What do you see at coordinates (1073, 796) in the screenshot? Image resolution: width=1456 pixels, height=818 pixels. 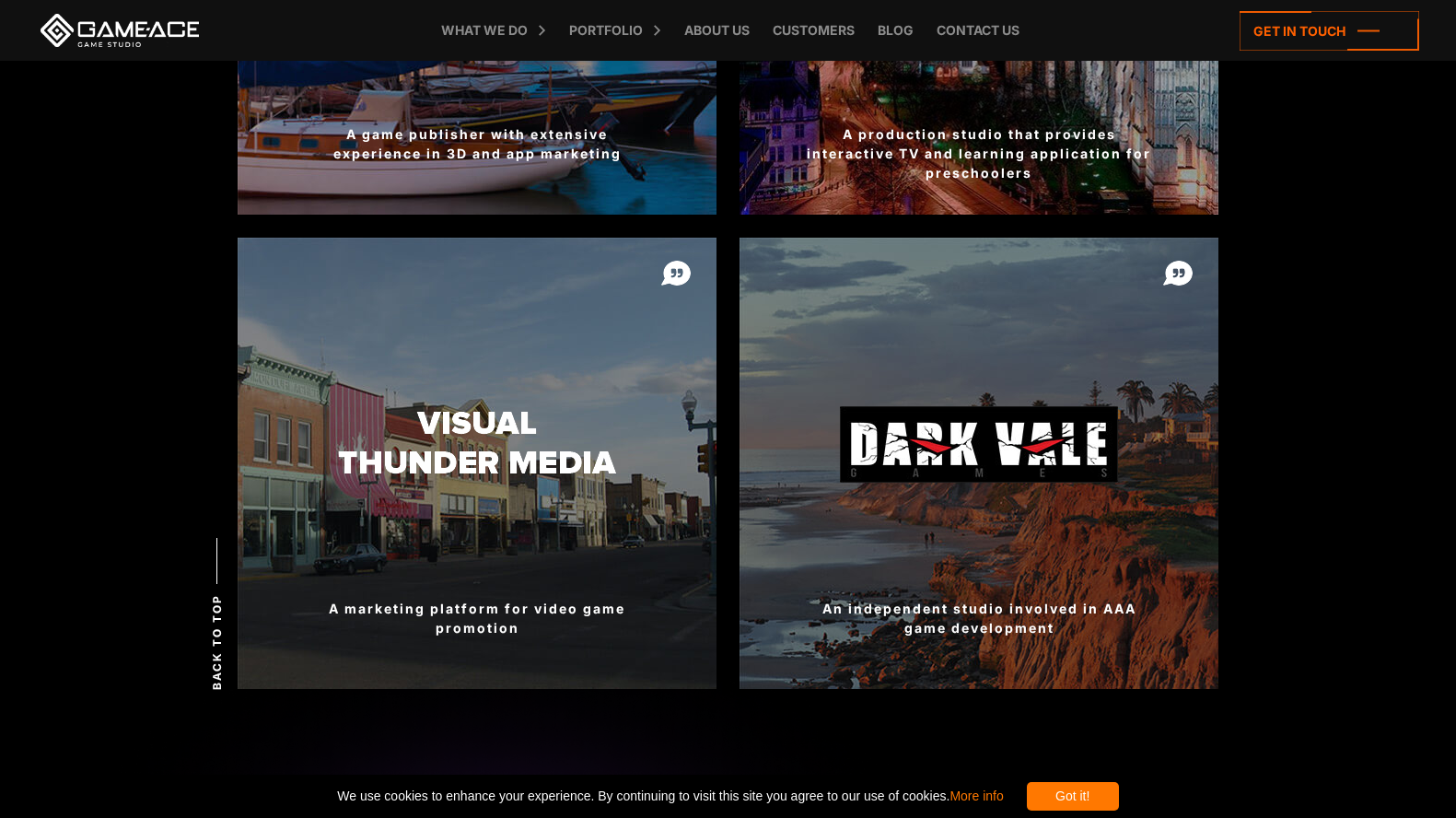 I see `div: Got it!` at bounding box center [1073, 796].